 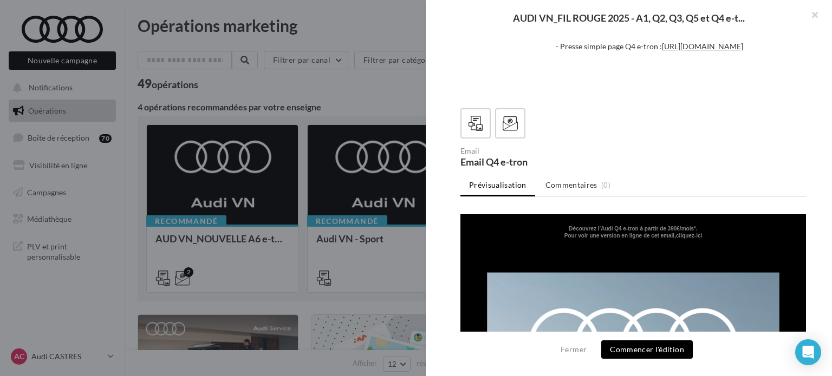 I want to click on div: Open Intercom Messenger, so click(x=808, y=353).